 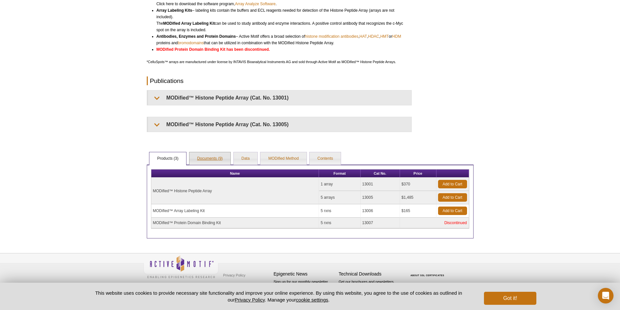 What do you see at coordinates (510, 299) in the screenshot?
I see `button: Got it!` at bounding box center [510, 299].